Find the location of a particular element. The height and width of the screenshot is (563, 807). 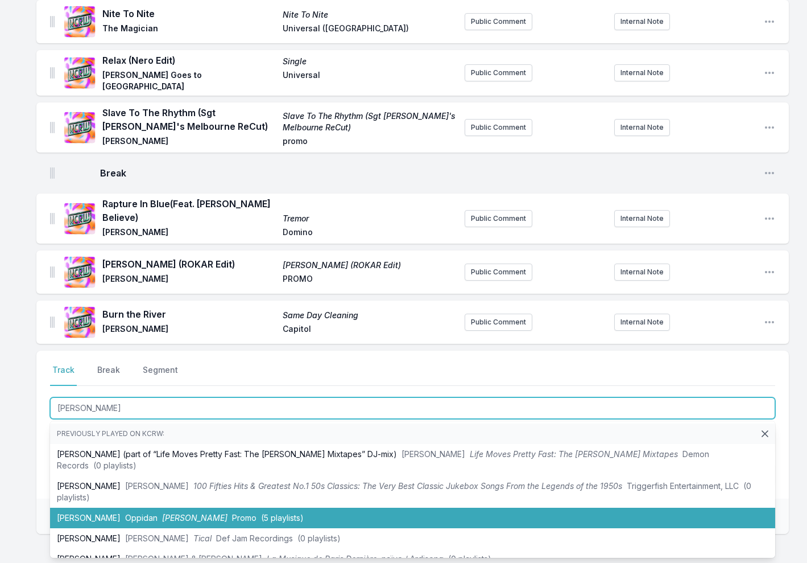

button: Segment is located at coordinates (160, 375).